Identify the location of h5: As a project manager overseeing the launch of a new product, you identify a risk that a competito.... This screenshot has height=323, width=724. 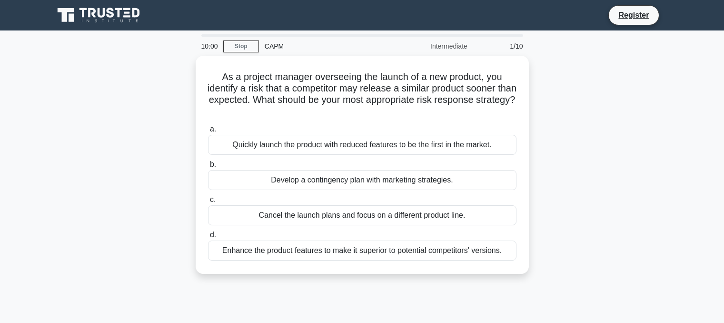
(362, 94).